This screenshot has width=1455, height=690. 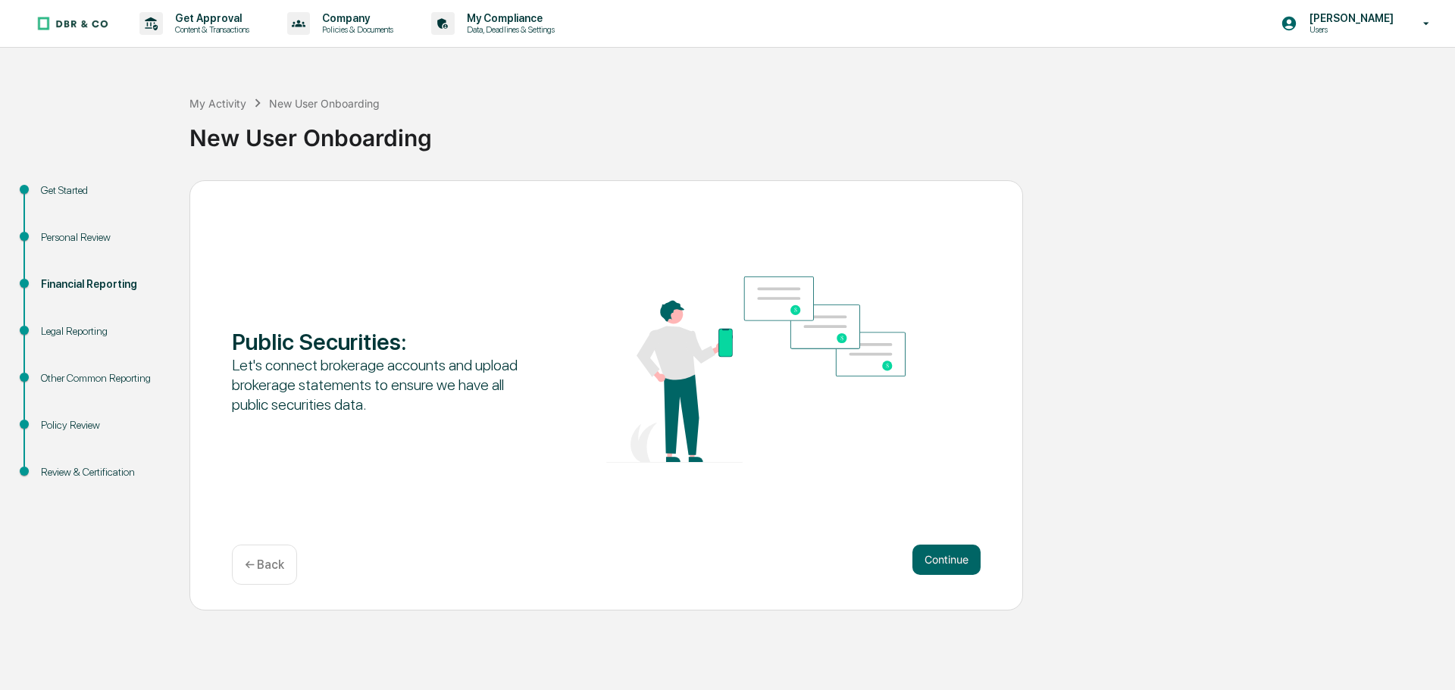 I want to click on button: Continue, so click(x=946, y=560).